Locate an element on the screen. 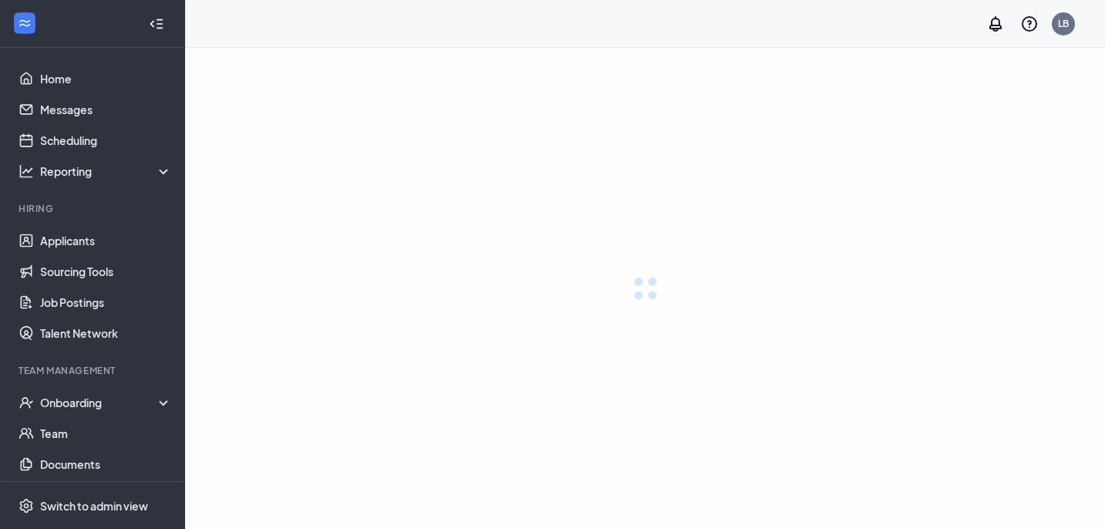 This screenshot has width=1105, height=529. div: Onboarding is located at coordinates (106, 402).